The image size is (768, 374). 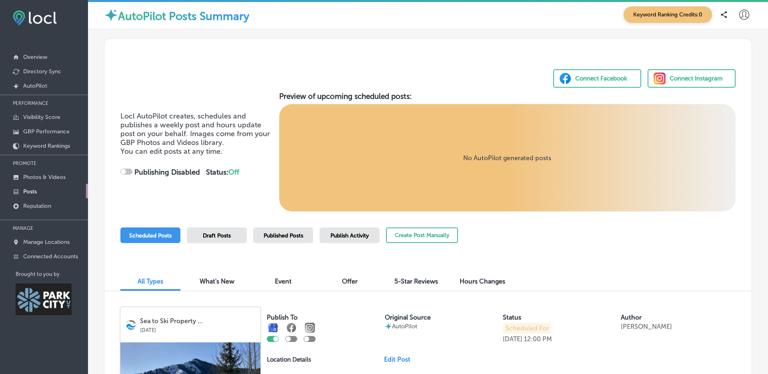 I want to click on img: logo, so click(x=131, y=325).